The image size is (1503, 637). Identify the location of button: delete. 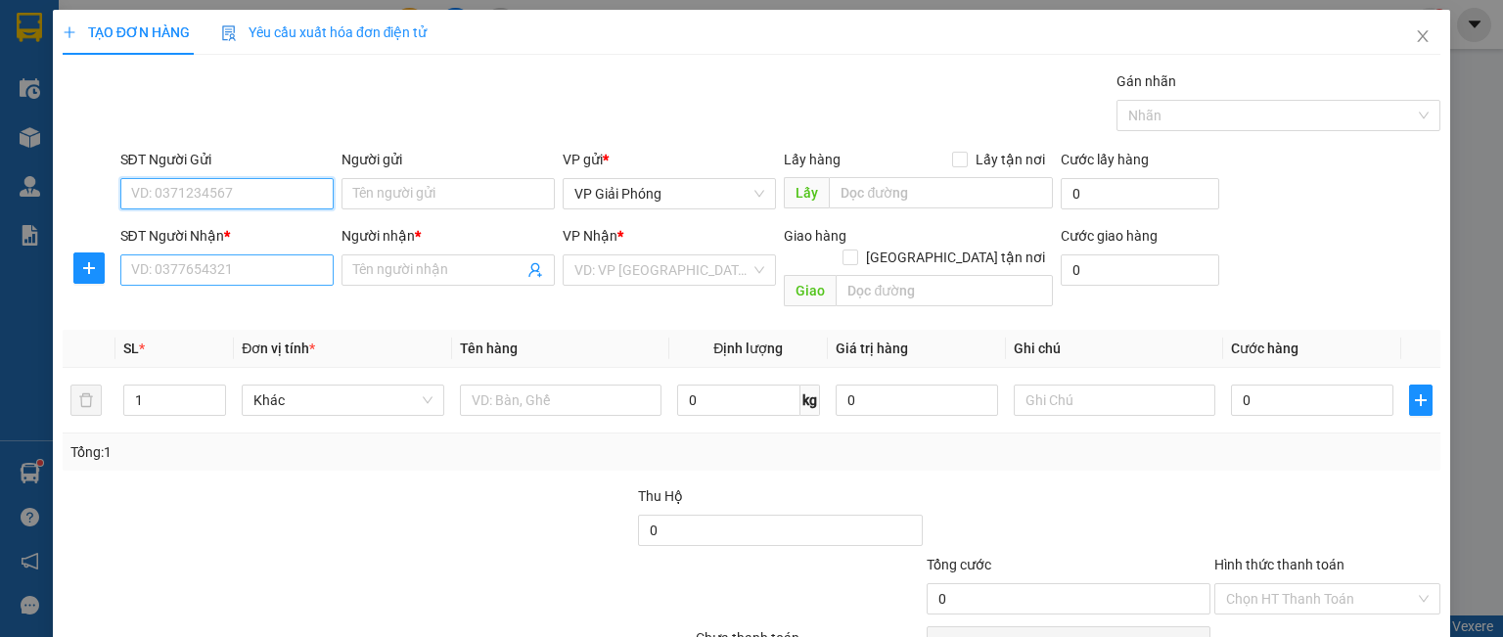
(86, 400).